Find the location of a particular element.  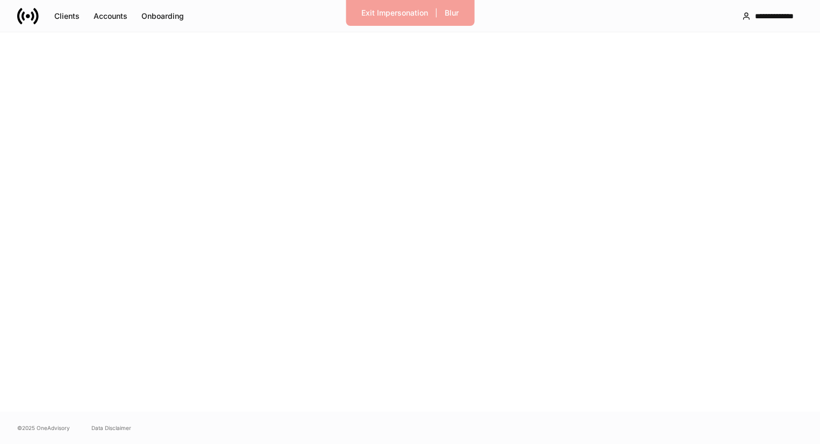

a: Data Disclaimer is located at coordinates (111, 428).